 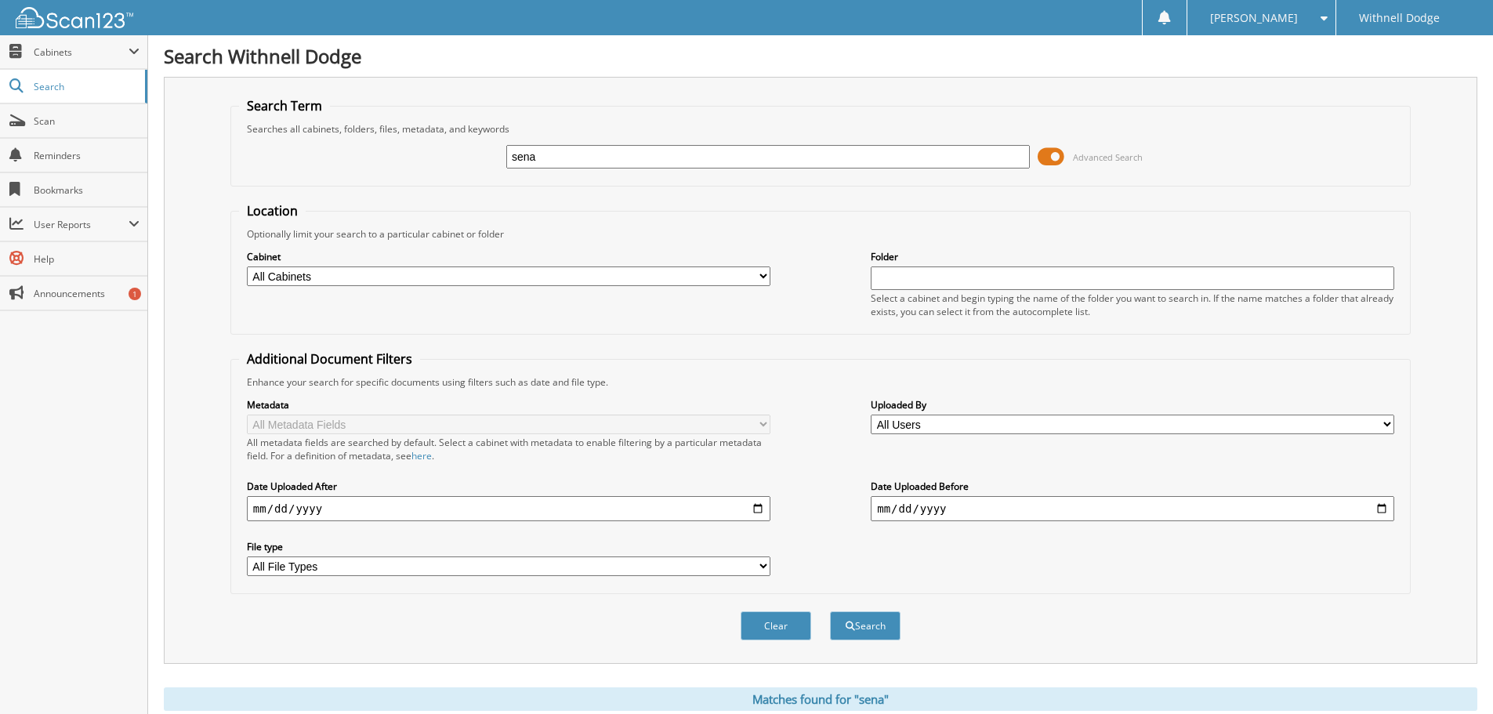 What do you see at coordinates (81, 52) in the screenshot?
I see `span: Cabinets` at bounding box center [81, 52].